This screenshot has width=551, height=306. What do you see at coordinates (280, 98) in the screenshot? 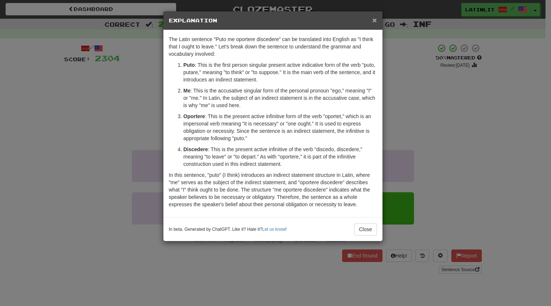
I see `p: : This is the accusative singular form of the personal pronoun "ego," meaning "I" or "me." In Lat...` at bounding box center [280, 98].